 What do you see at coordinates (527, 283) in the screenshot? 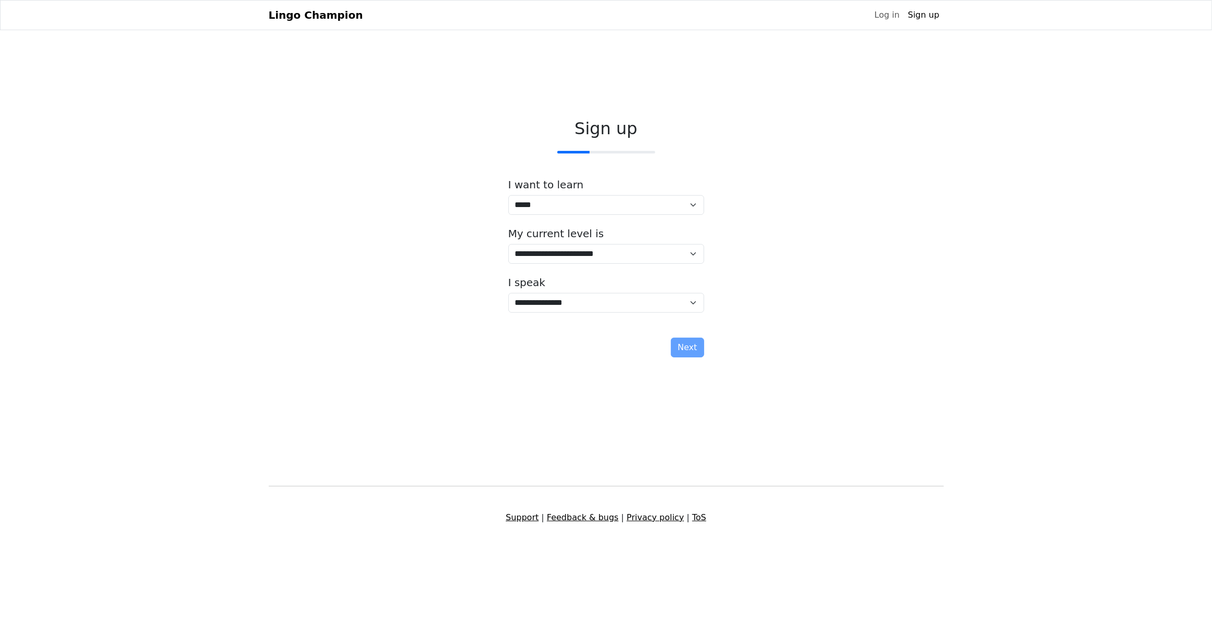
I see `label: I speak` at bounding box center [527, 283].